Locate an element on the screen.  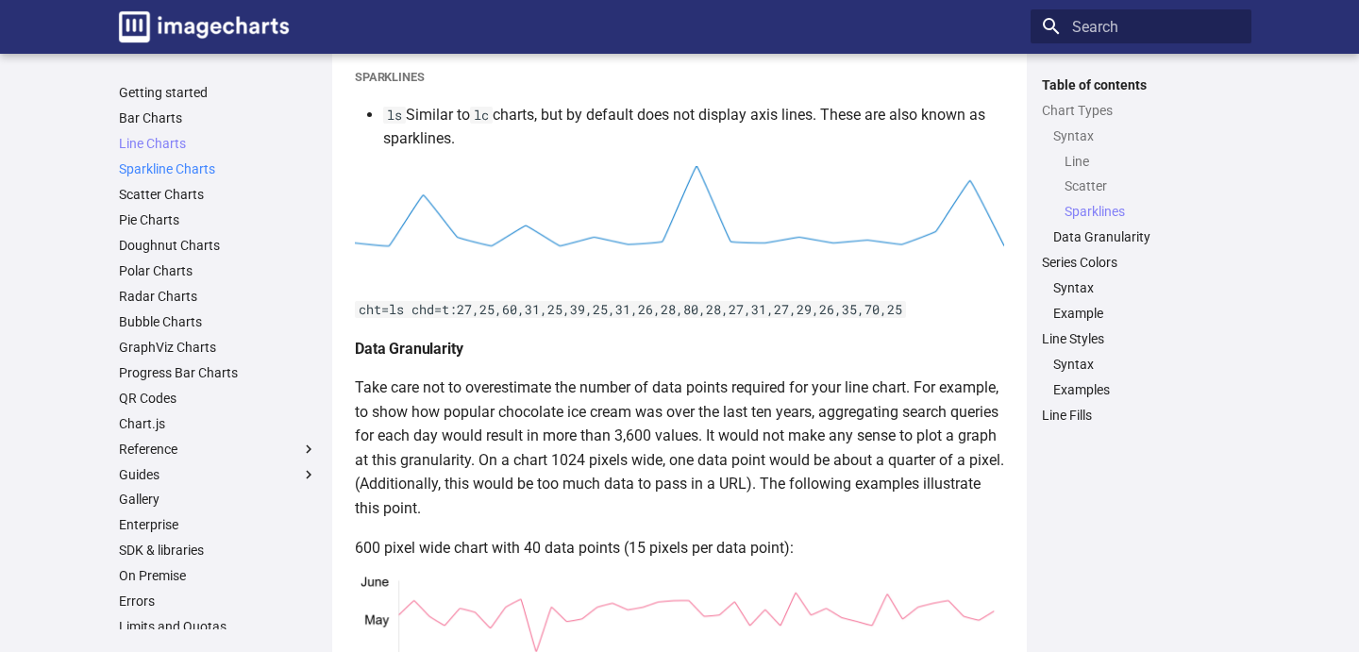
nav: Syntax is located at coordinates (1146, 187).